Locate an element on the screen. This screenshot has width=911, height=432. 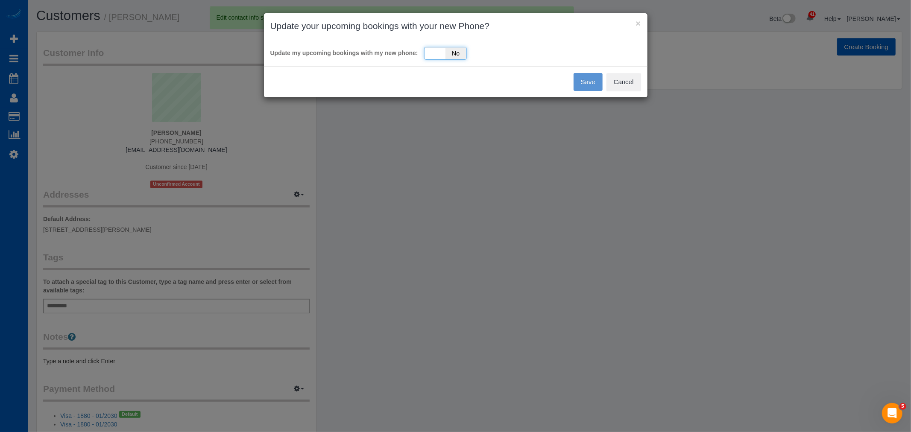
span: No is located at coordinates (456, 53).